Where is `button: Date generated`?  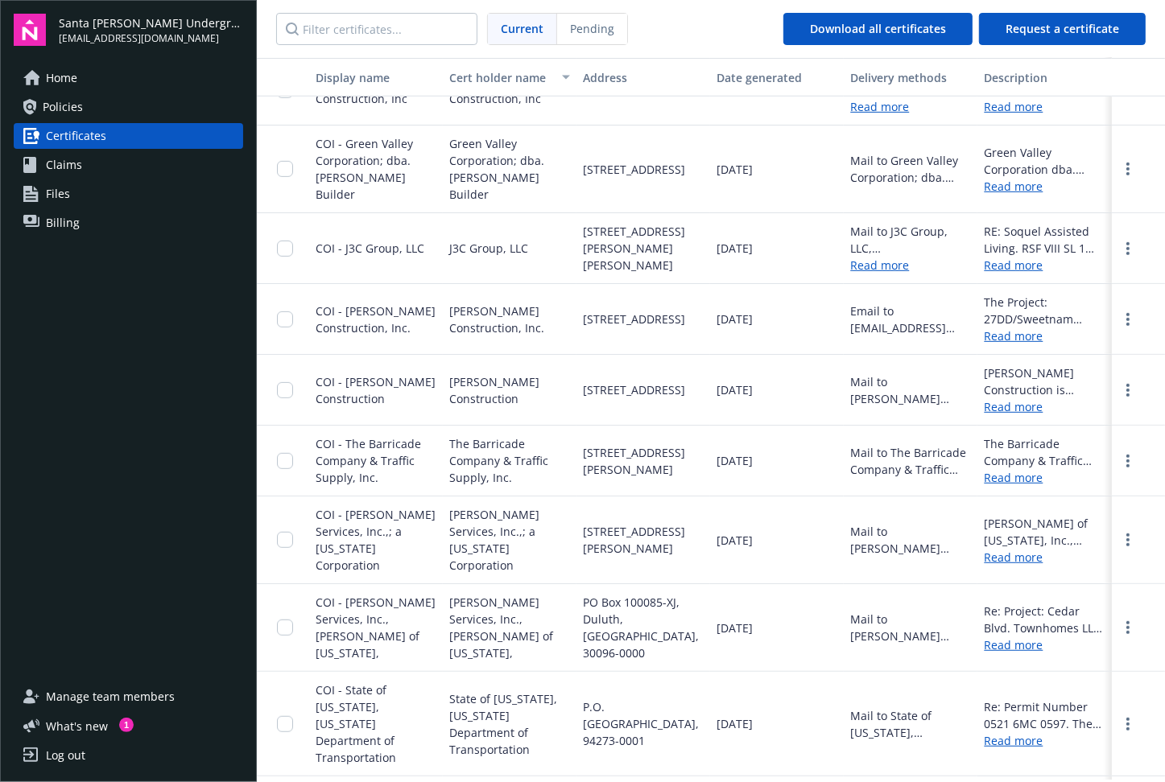
button: Date generated is located at coordinates (777, 77).